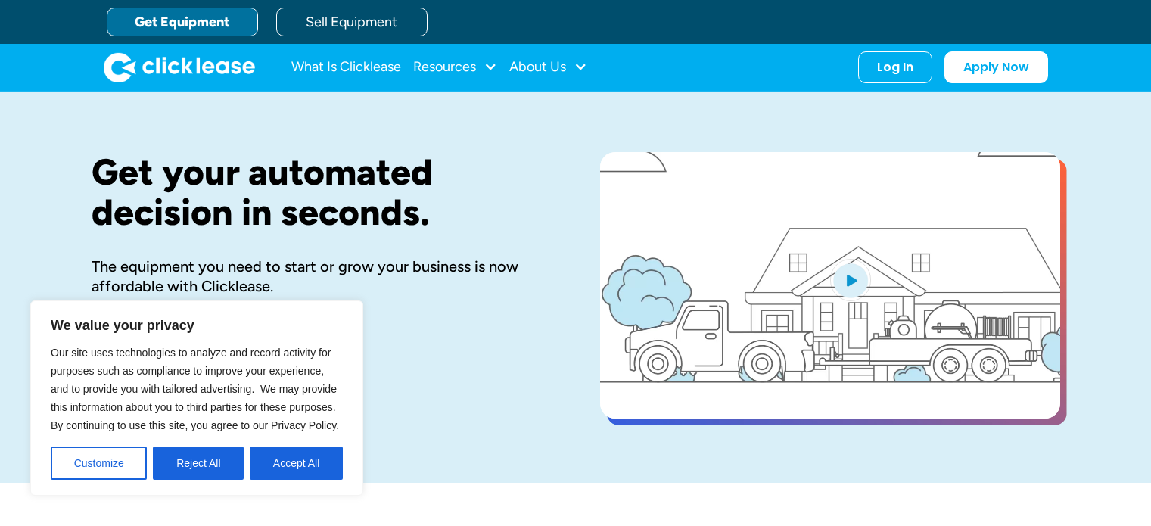 This screenshot has height=526, width=1151. I want to click on div: Log In, so click(895, 67).